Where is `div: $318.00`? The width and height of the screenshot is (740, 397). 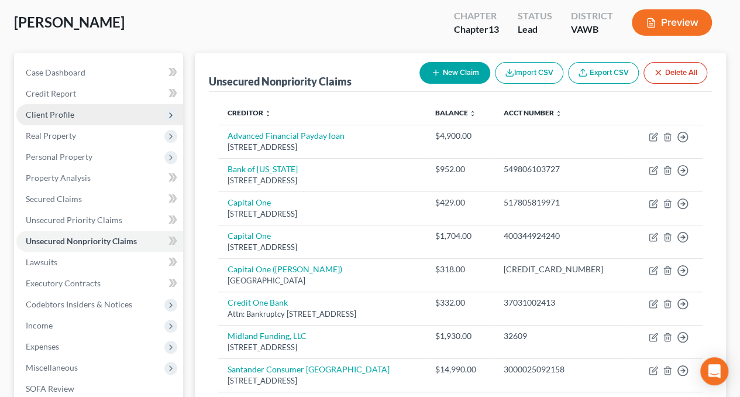
div: $318.00 is located at coordinates (460, 269).